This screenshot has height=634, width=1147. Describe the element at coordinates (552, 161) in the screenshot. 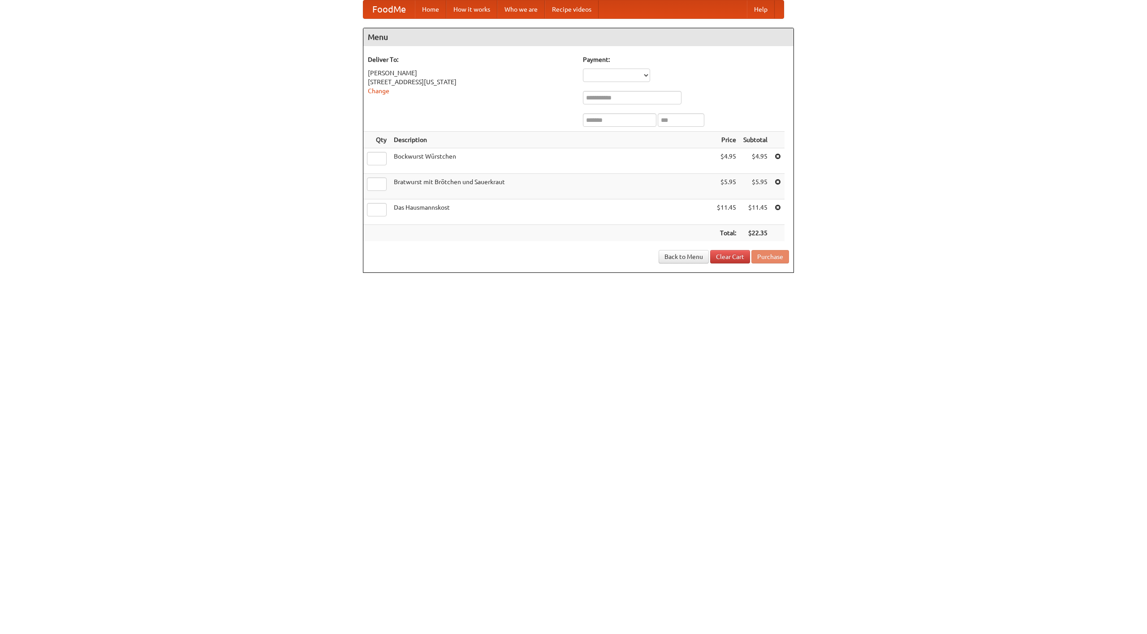

I see `td: Bockwurst Würstchen` at that location.